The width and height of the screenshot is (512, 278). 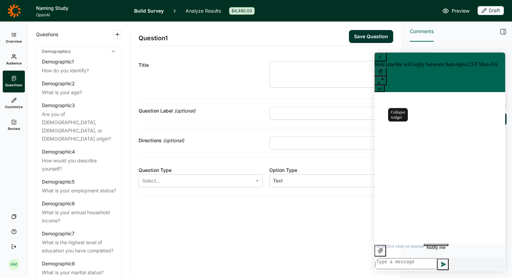 I want to click on div: Demographic 5, so click(x=58, y=181).